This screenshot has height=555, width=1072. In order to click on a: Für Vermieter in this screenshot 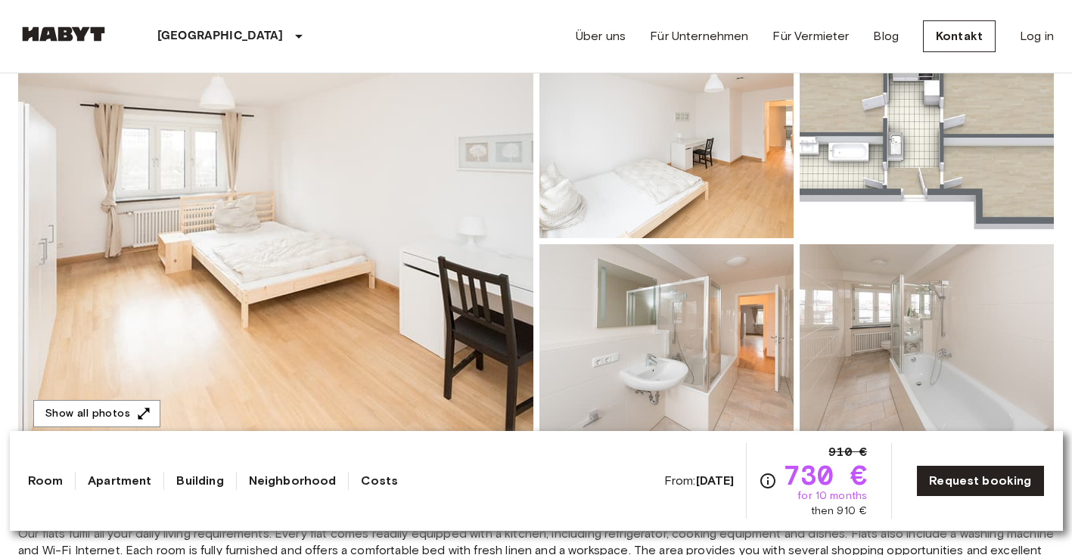, I will do `click(810, 36)`.